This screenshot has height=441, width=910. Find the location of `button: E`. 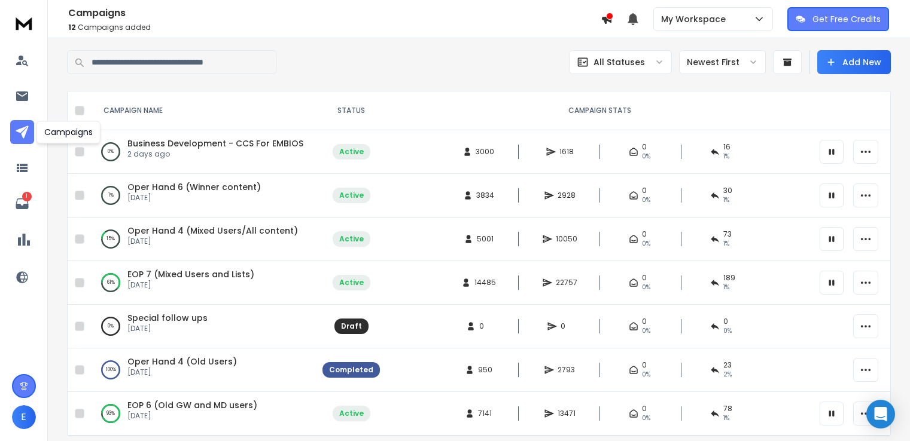

button: E is located at coordinates (24, 417).